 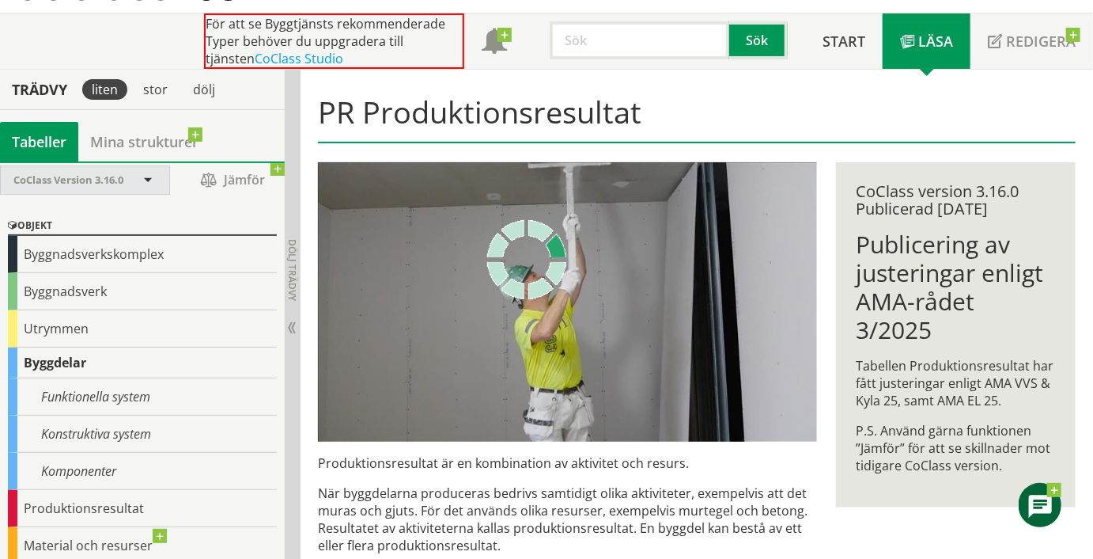 I want to click on span: Start, so click(x=844, y=41).